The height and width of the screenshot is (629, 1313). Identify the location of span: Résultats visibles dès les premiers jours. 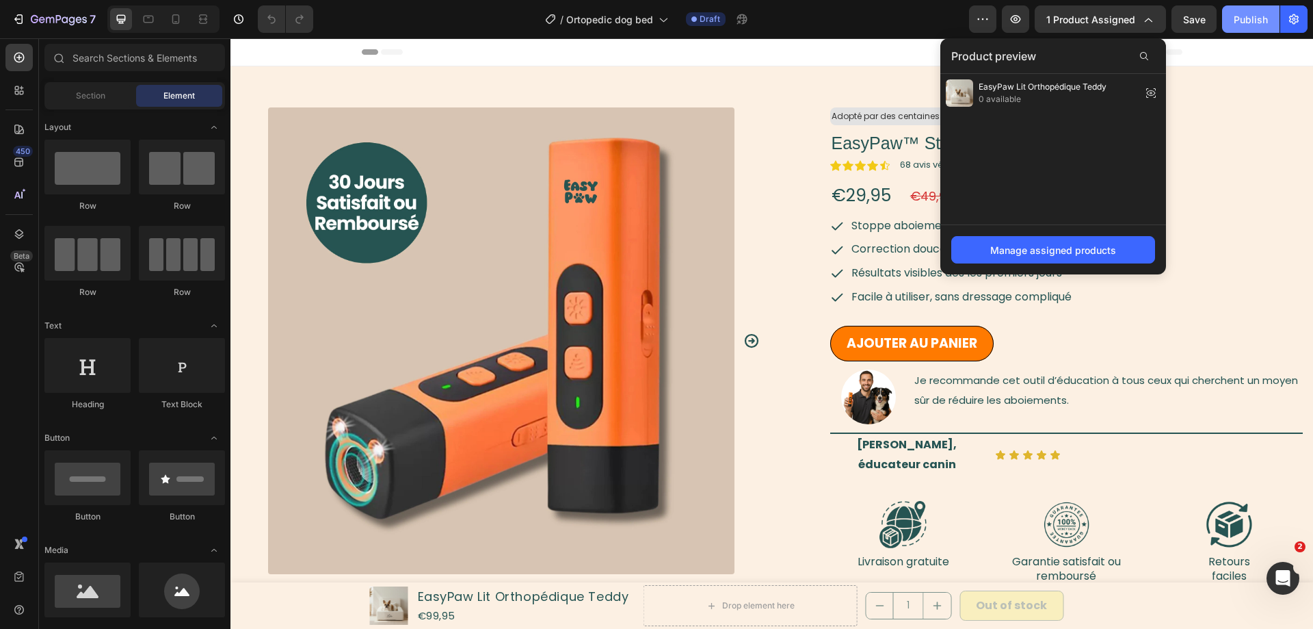
(727, 234).